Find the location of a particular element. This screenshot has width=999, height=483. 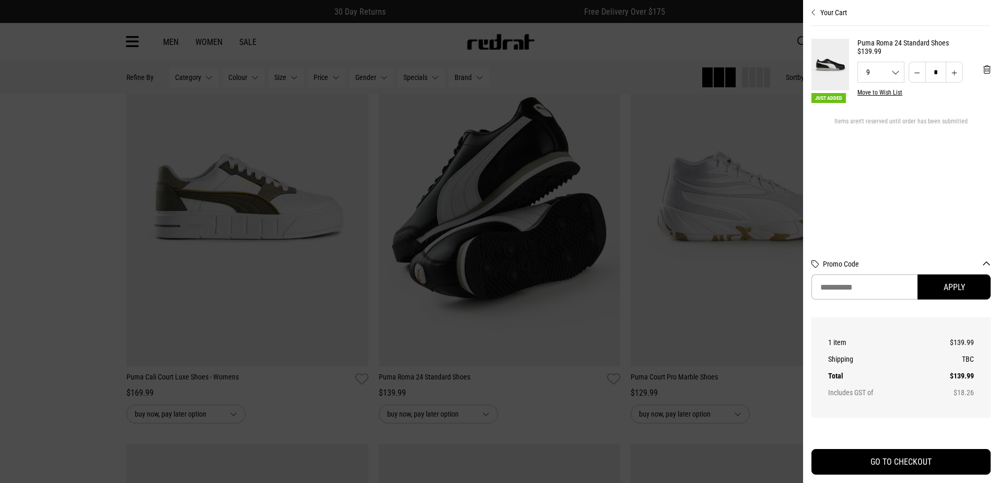

button: Move to Wish List is located at coordinates (880, 92).